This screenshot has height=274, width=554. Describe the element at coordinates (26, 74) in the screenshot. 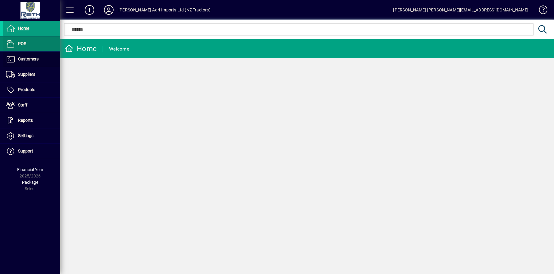

I see `span: Suppliers` at that location.